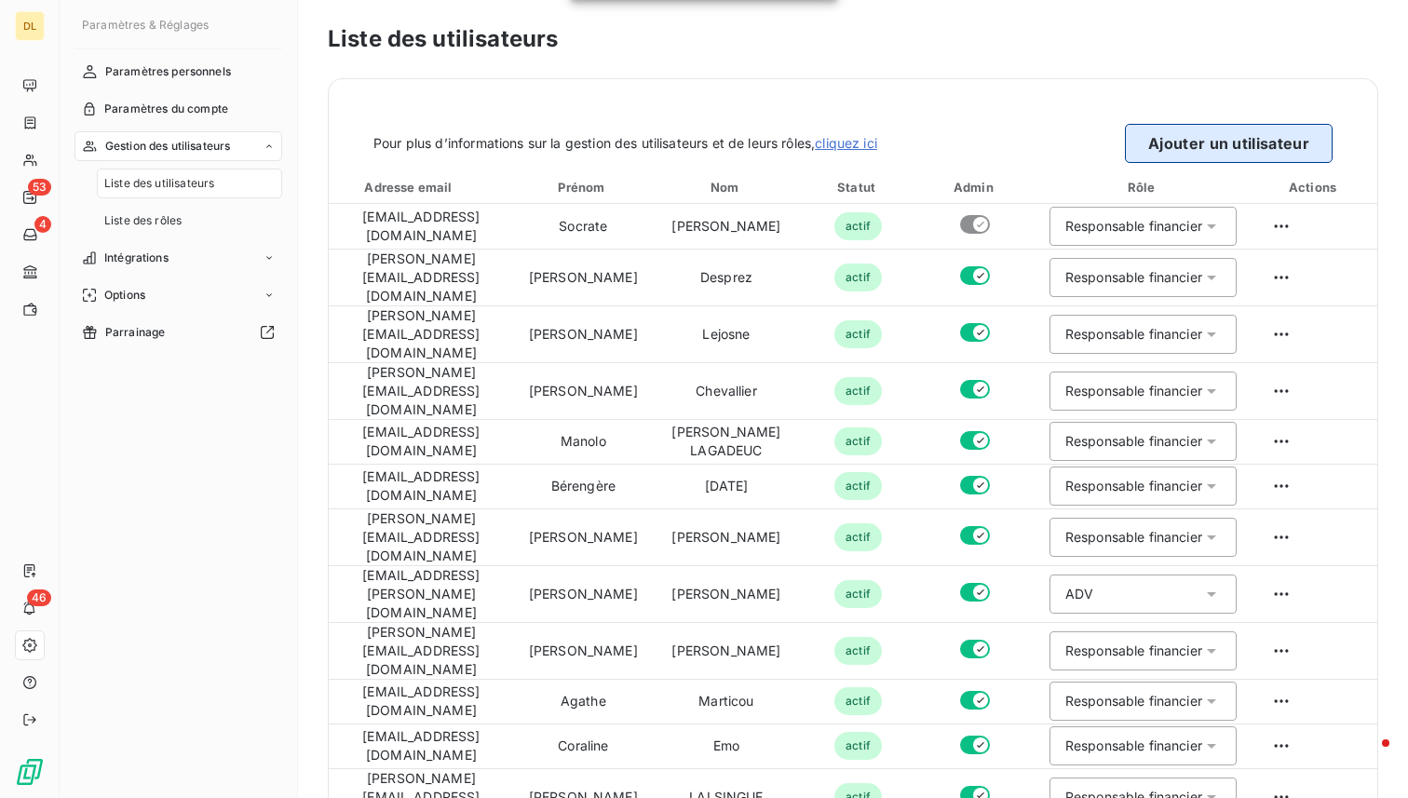 This screenshot has height=798, width=1408. I want to click on a: Paramètres personnels, so click(178, 72).